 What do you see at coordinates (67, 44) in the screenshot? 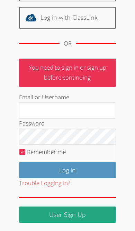
I see `div: OR` at bounding box center [67, 44].